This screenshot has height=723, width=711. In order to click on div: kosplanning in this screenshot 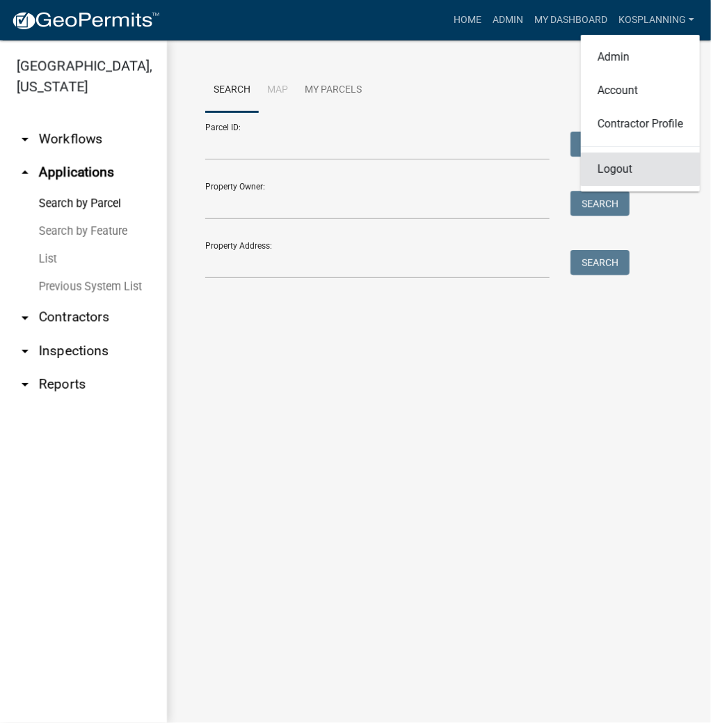, I will do `click(640, 113)`.